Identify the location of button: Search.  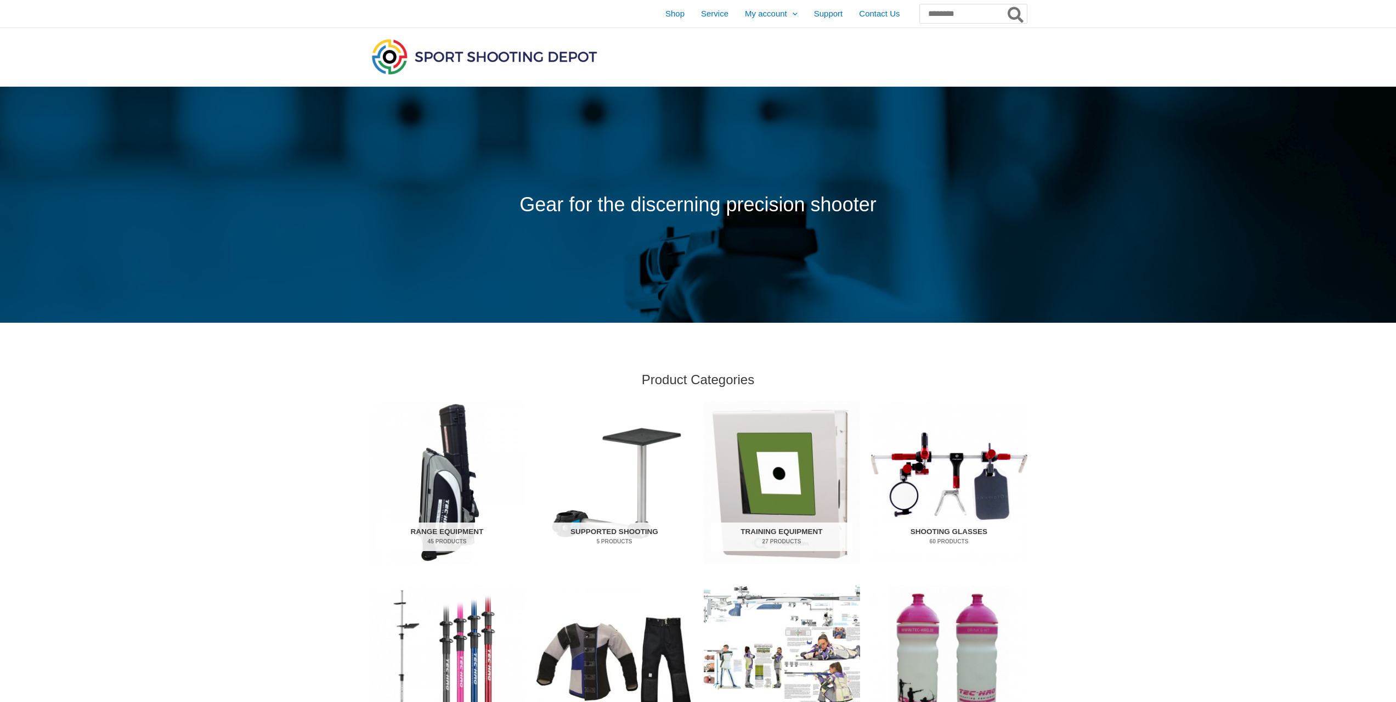
(1016, 14).